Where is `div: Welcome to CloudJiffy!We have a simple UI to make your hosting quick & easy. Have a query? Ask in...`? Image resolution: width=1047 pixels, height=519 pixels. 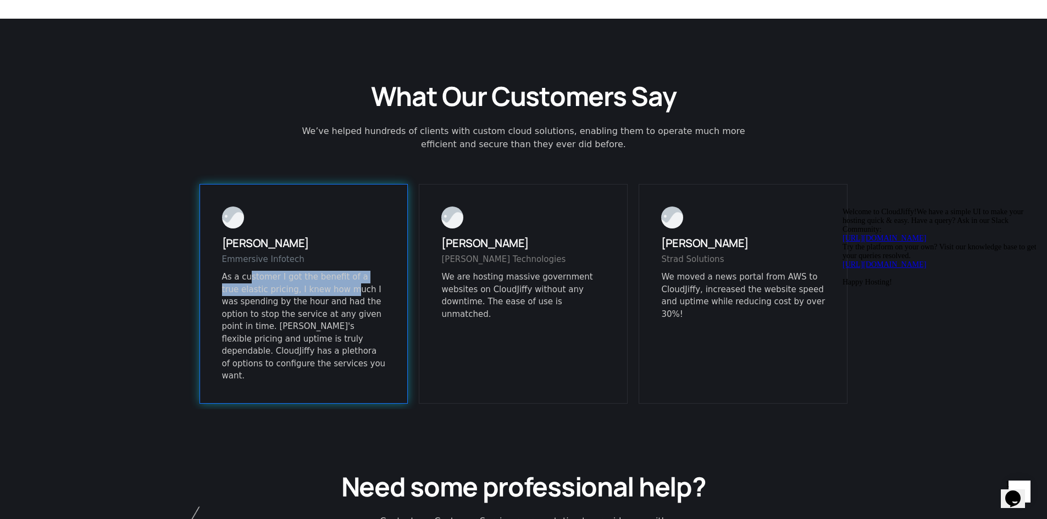
div: Welcome to CloudJiffy!We have a simple UI to make your hosting quick & easy. Have a query? Ask in... is located at coordinates (103, 44).